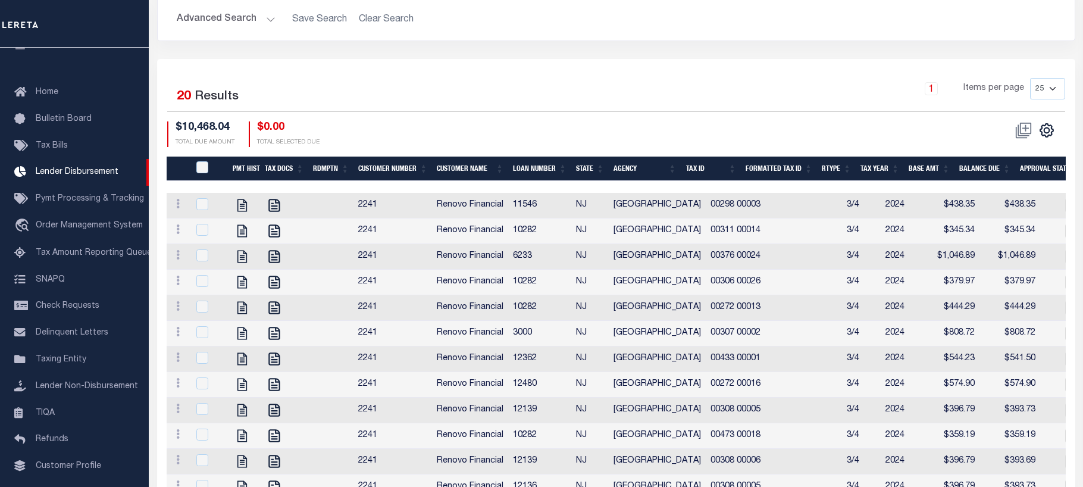  I want to click on th: Pmt Hist, so click(244, 168).